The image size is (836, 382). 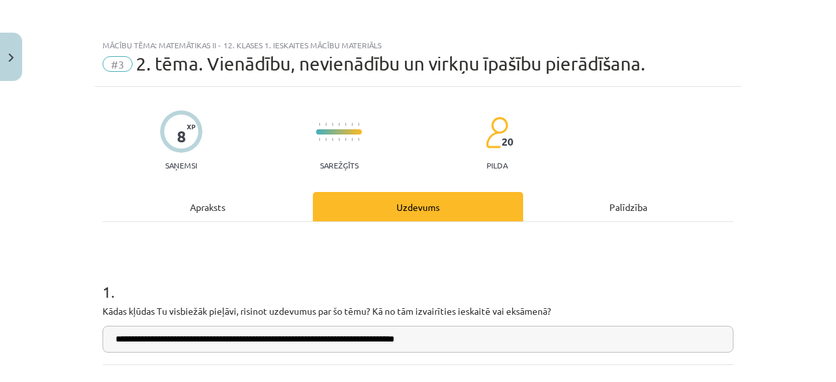 What do you see at coordinates (181, 165) in the screenshot?
I see `p: Saņemsi` at bounding box center [181, 165].